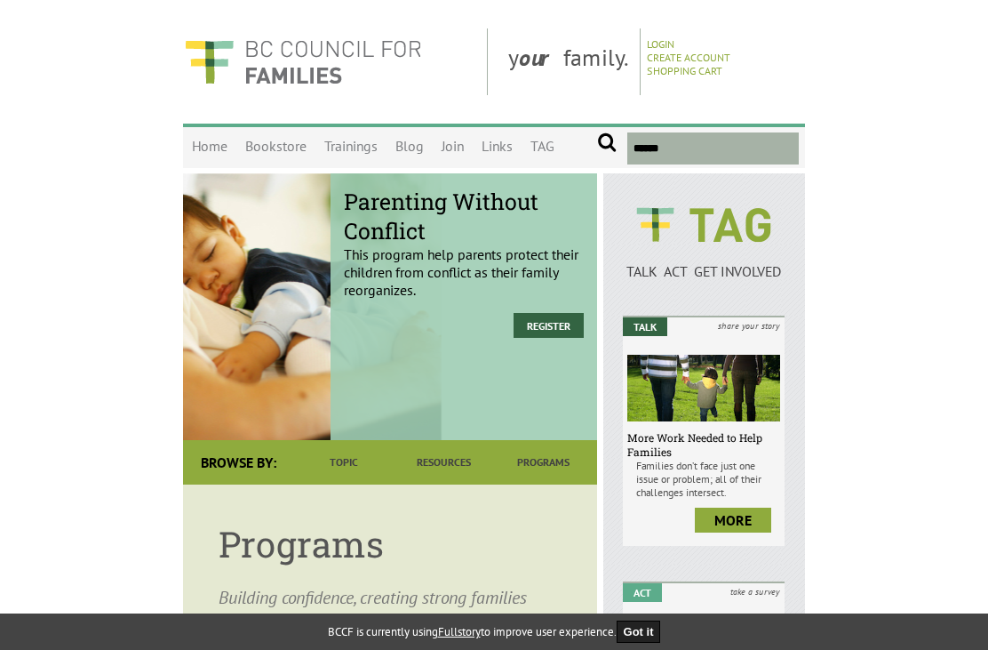  I want to click on span: Parenting Without Conflict, so click(464, 216).